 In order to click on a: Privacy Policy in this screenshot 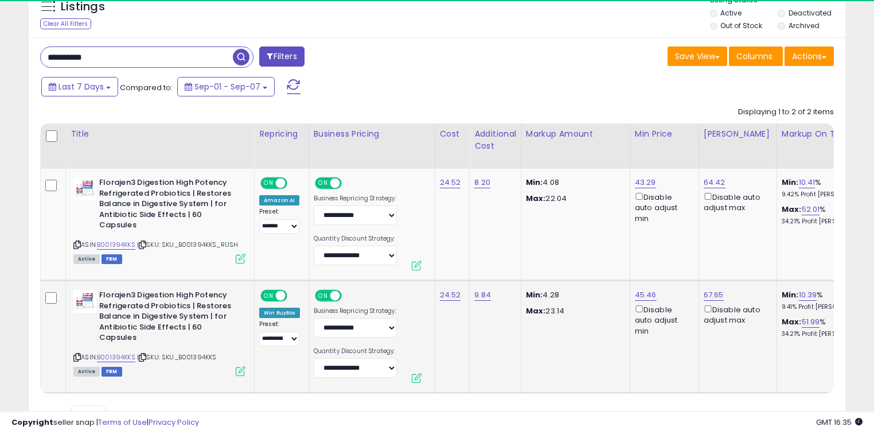, I will do `click(174, 422)`.